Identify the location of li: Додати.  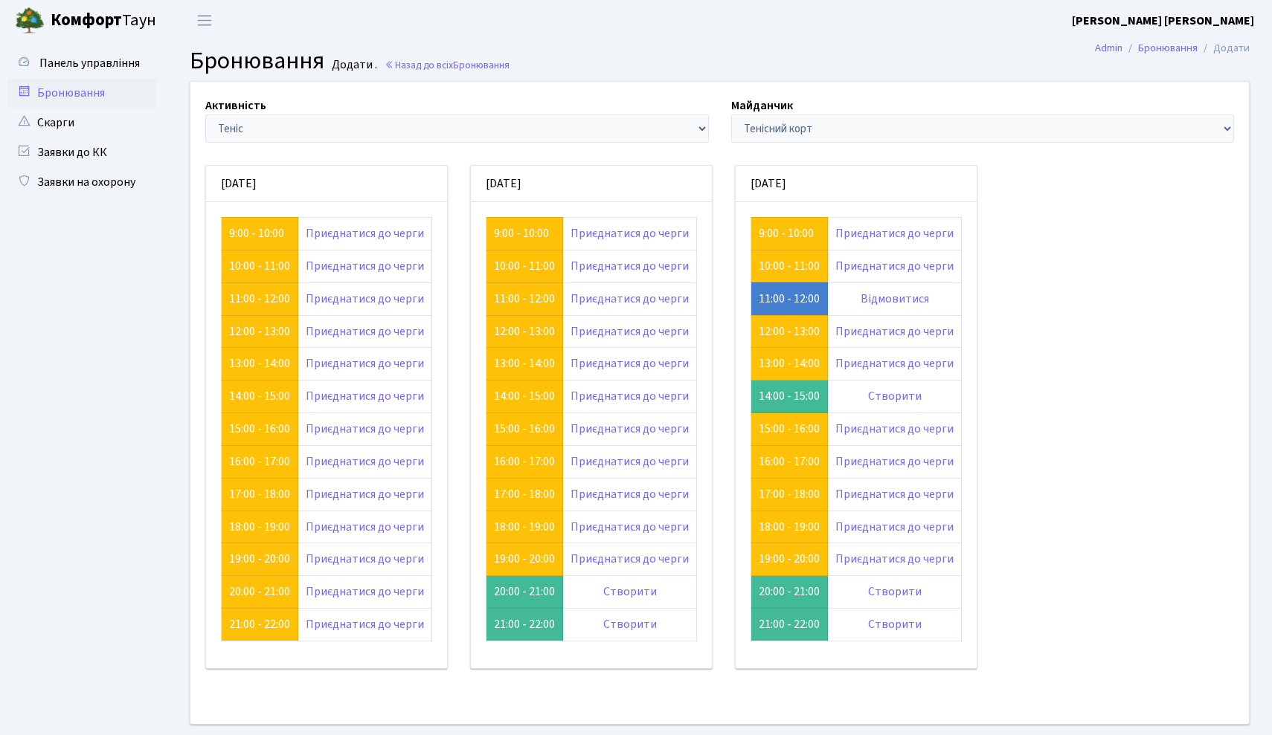
(1223, 48).